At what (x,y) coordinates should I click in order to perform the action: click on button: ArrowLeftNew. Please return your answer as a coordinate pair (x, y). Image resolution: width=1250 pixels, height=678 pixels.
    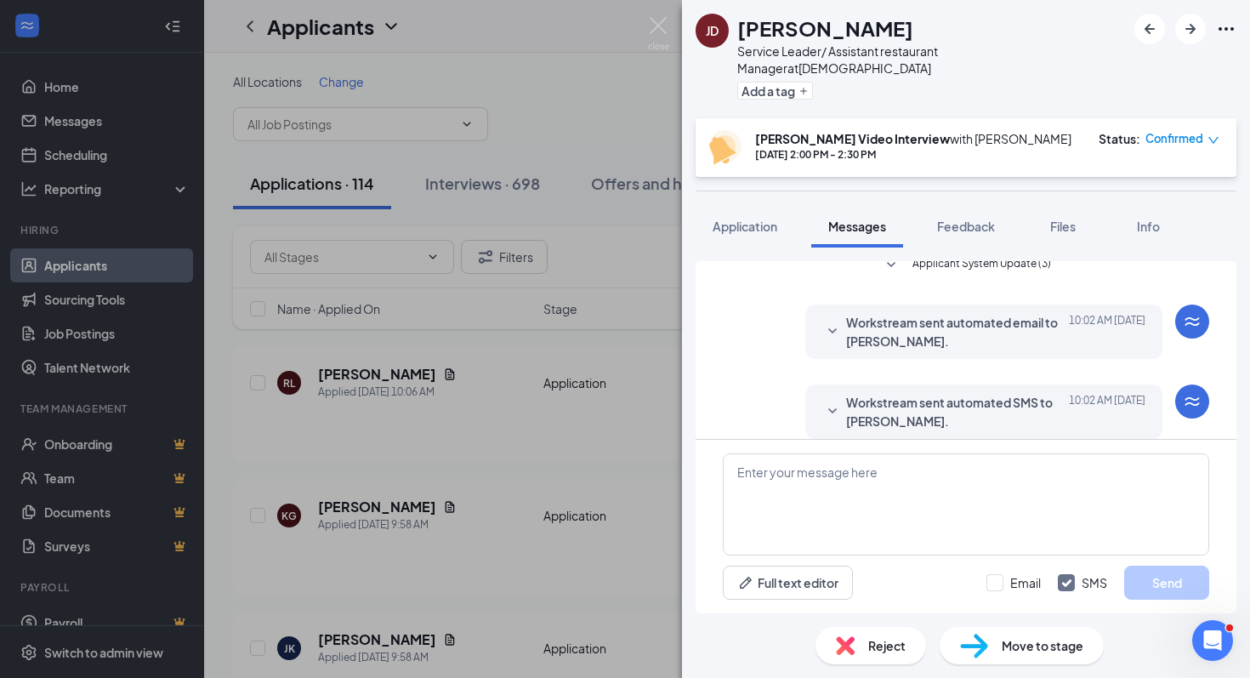
    Looking at the image, I should click on (1149, 29).